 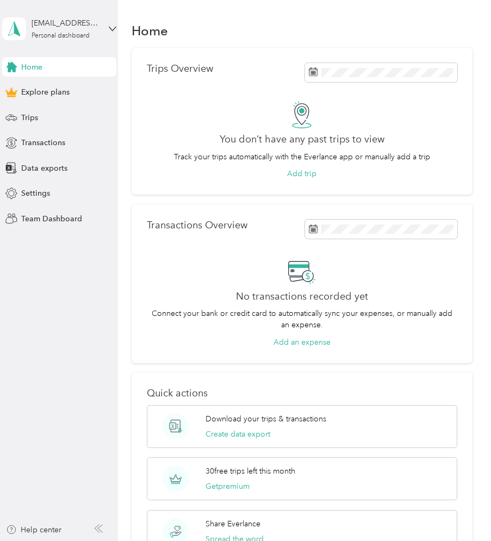 I want to click on button: Create data export, so click(x=238, y=434).